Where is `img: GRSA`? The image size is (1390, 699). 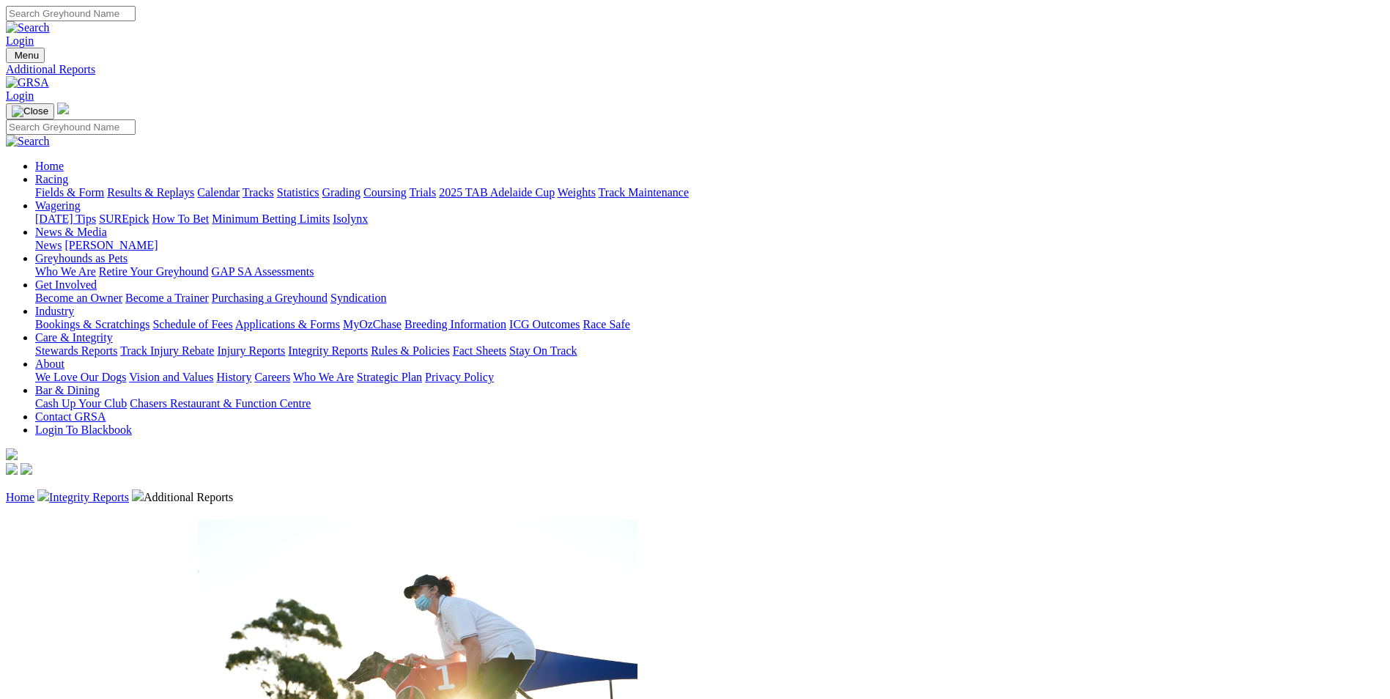 img: GRSA is located at coordinates (27, 83).